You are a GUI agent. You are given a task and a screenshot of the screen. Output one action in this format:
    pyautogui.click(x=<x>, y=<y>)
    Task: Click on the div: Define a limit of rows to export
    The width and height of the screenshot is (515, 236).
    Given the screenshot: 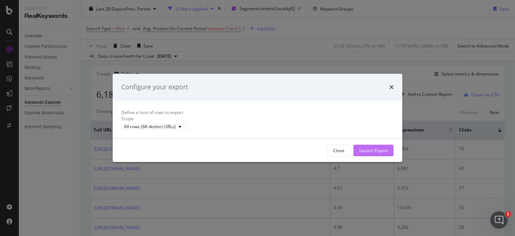 What is the action you would take?
    pyautogui.click(x=258, y=112)
    